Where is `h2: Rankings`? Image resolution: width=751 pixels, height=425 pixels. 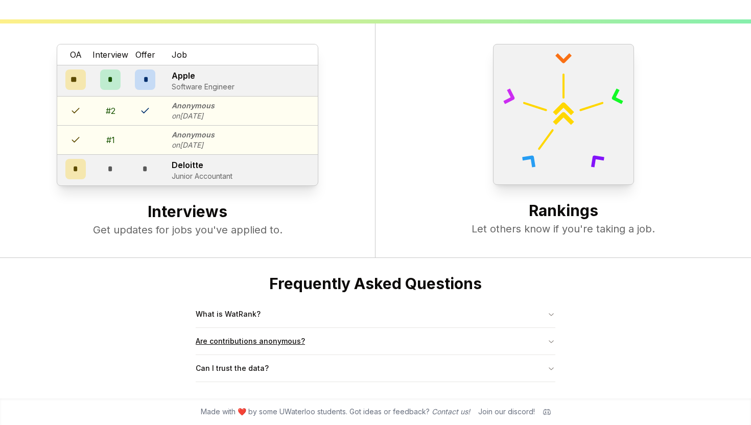
h2: Rankings is located at coordinates (563, 212).